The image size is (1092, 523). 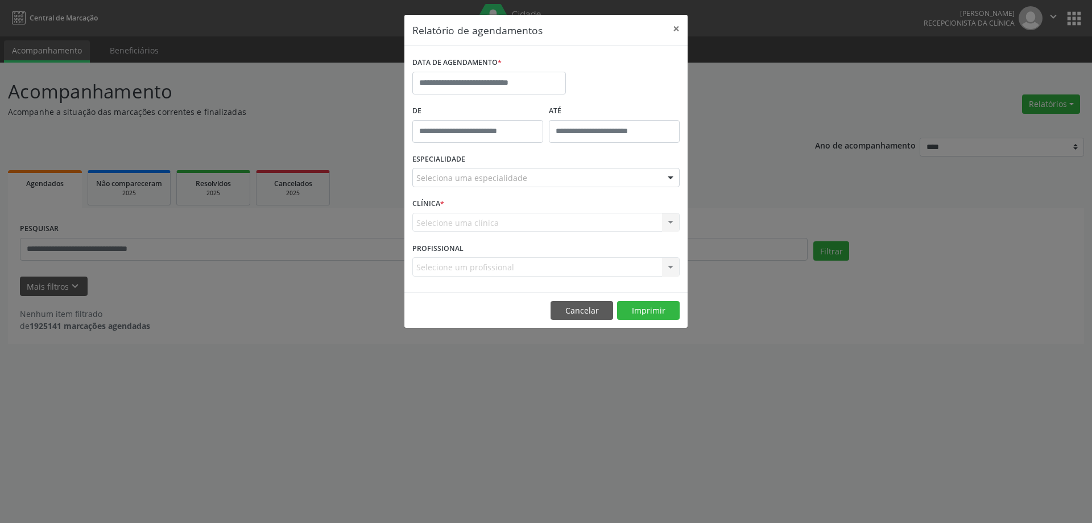 What do you see at coordinates (477, 30) in the screenshot?
I see `h5: Relatório de agendamentos` at bounding box center [477, 30].